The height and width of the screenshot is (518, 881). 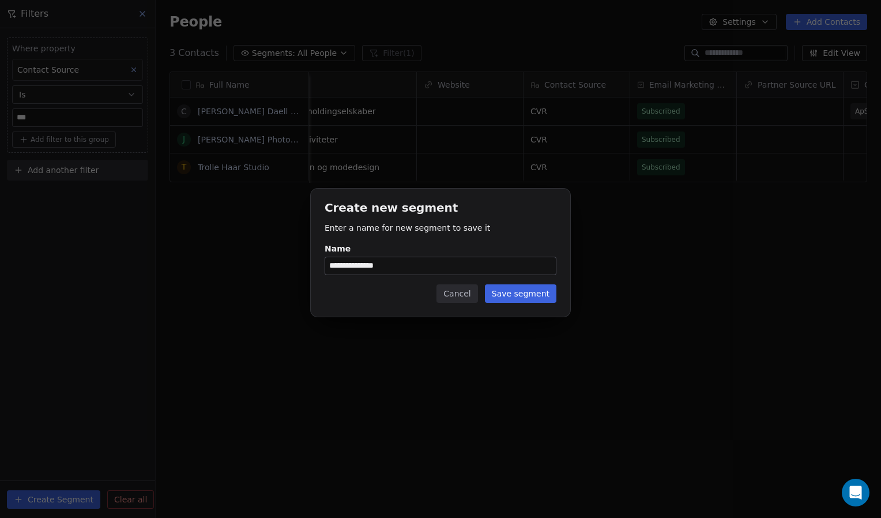 What do you see at coordinates (457, 294) in the screenshot?
I see `button: Cancel` at bounding box center [457, 294].